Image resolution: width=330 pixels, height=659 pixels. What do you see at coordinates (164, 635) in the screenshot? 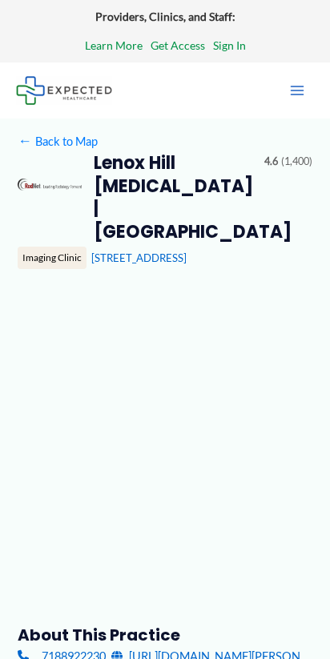
I see `h3: About this practice` at bounding box center [164, 635].